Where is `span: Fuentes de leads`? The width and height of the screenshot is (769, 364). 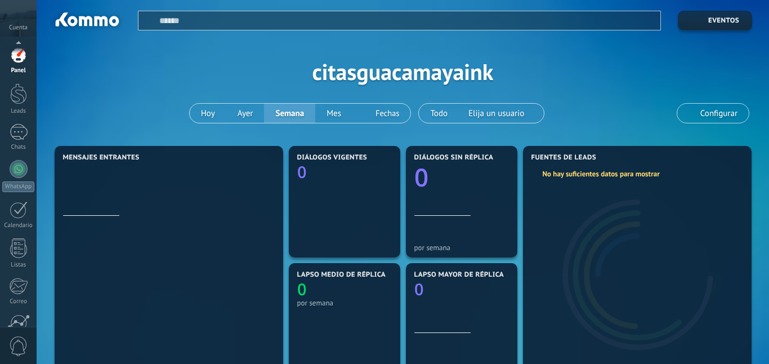
span: Fuentes de leads is located at coordinates (564, 158).